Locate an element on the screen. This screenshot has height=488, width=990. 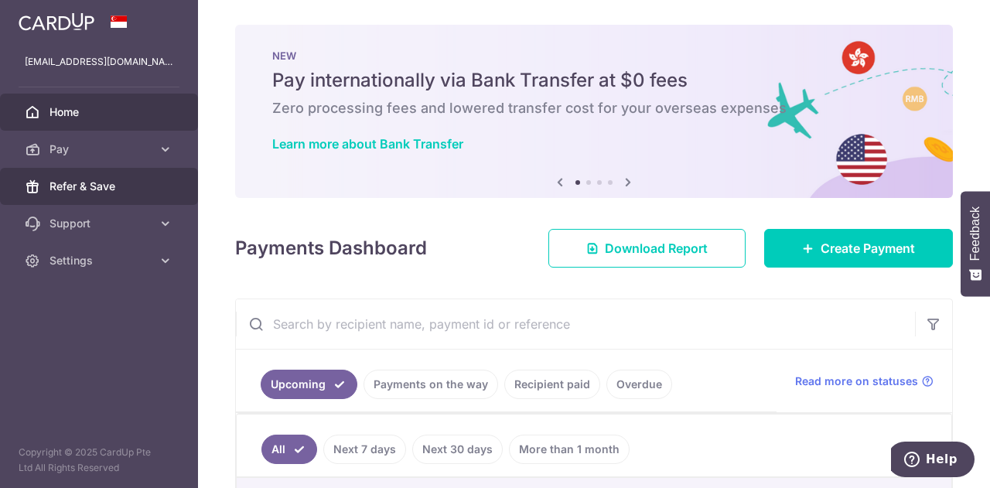
span: Download Report is located at coordinates (656, 248).